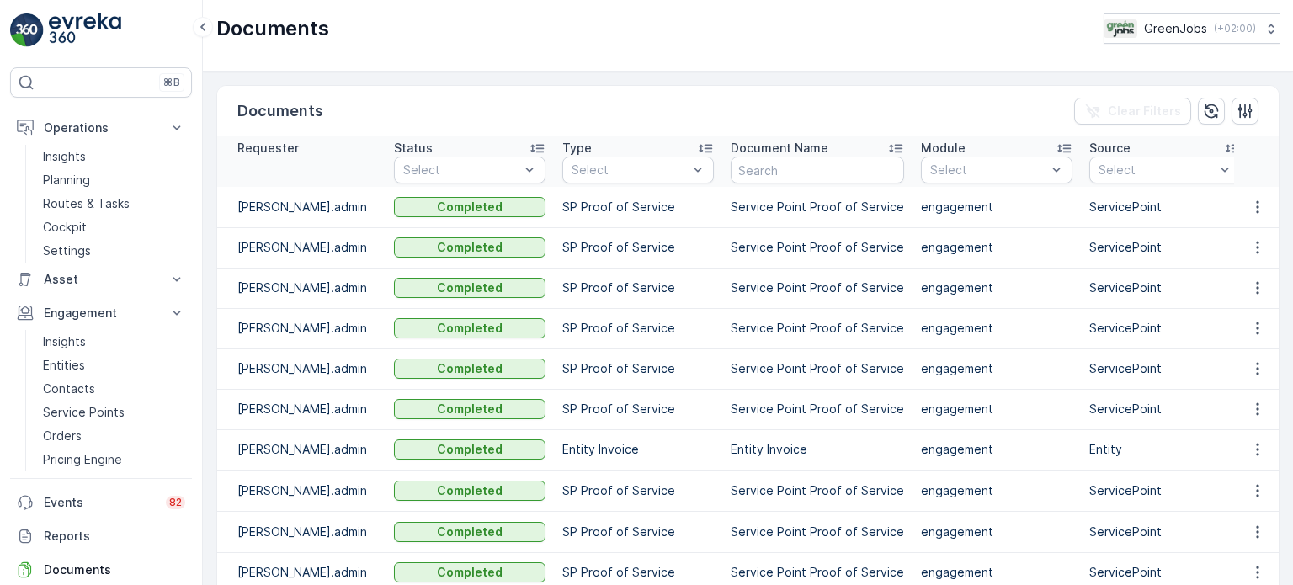  Describe the element at coordinates (85, 30) in the screenshot. I see `img: logo_light-DOdMpM7g.png` at that location.